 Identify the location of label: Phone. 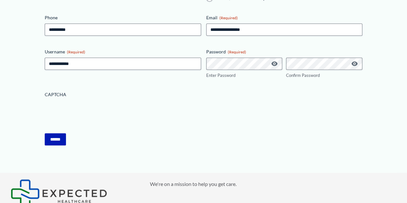
(123, 18).